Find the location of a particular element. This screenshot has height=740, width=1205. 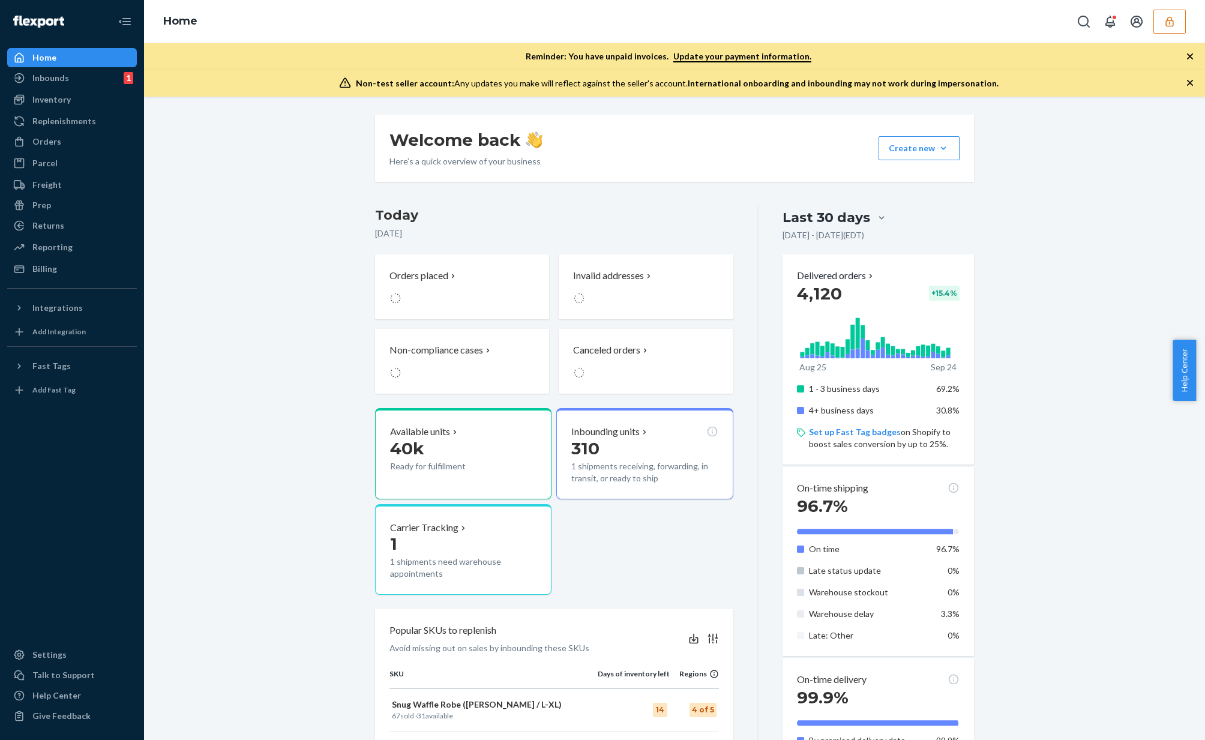

button: Fast Tags is located at coordinates (72, 366).